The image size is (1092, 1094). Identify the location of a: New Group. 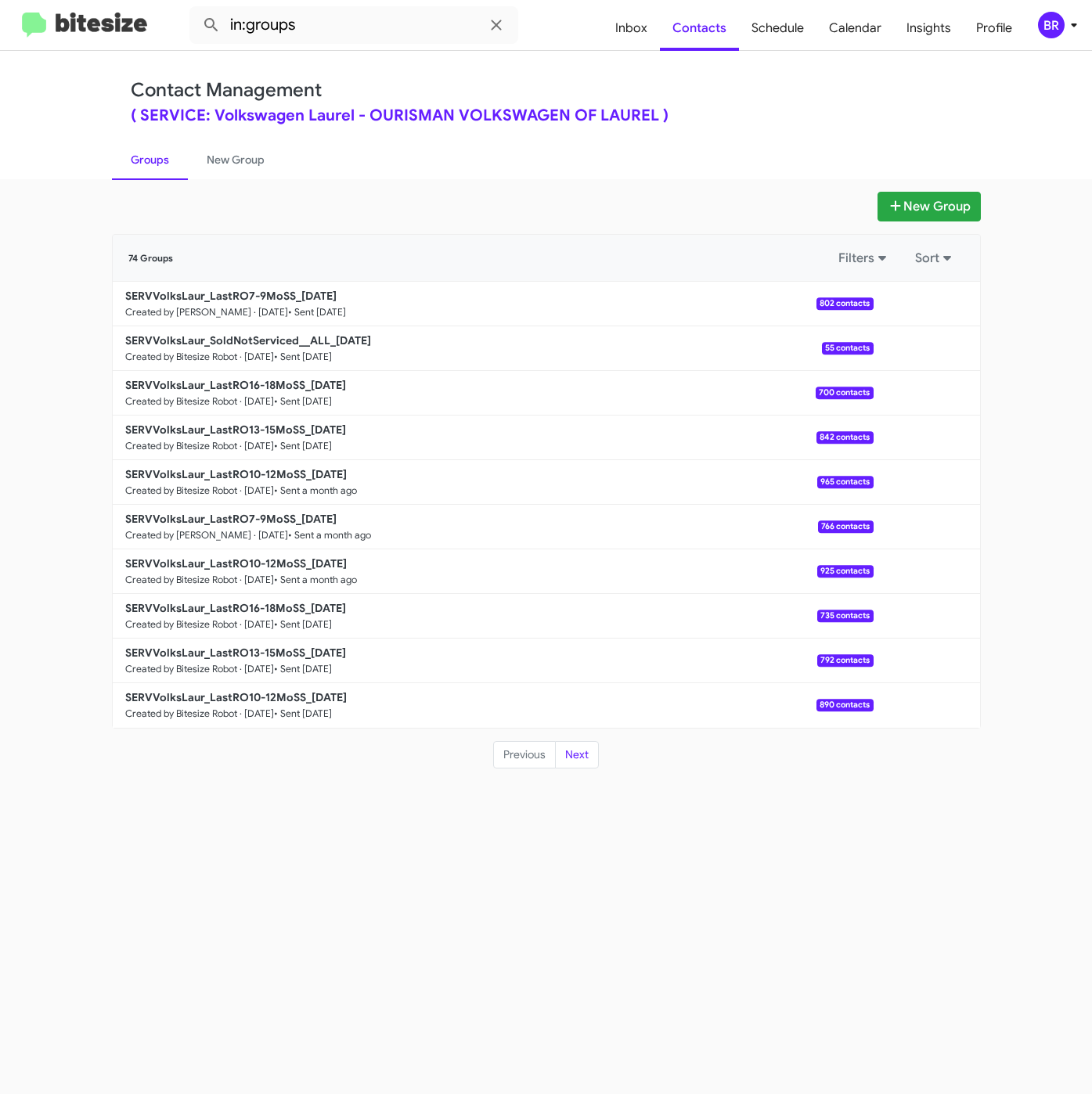
(235, 160).